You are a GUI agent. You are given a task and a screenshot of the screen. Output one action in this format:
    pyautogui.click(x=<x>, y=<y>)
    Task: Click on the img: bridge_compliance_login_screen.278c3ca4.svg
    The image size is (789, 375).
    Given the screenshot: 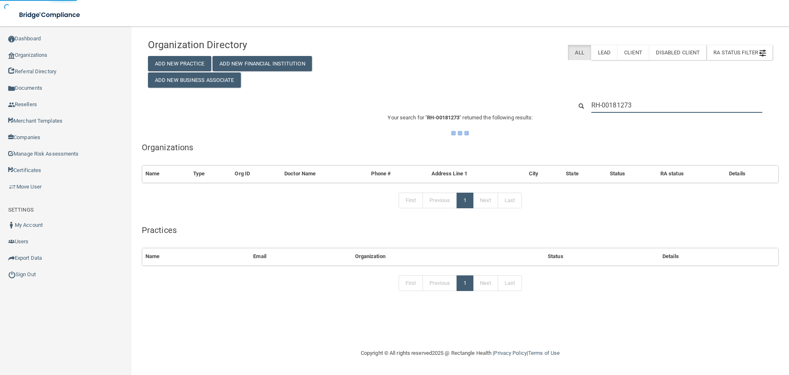 What is the action you would take?
    pyautogui.click(x=50, y=15)
    